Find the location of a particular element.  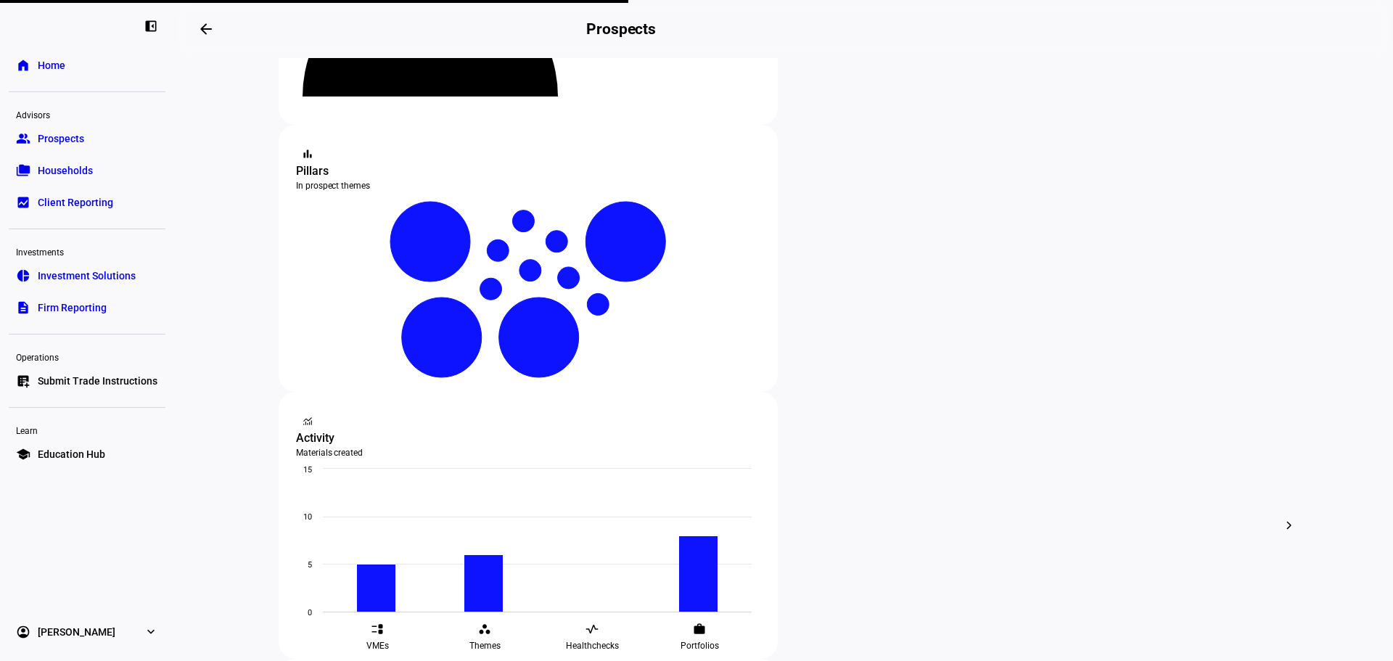

div: Materials created is located at coordinates (528, 453).